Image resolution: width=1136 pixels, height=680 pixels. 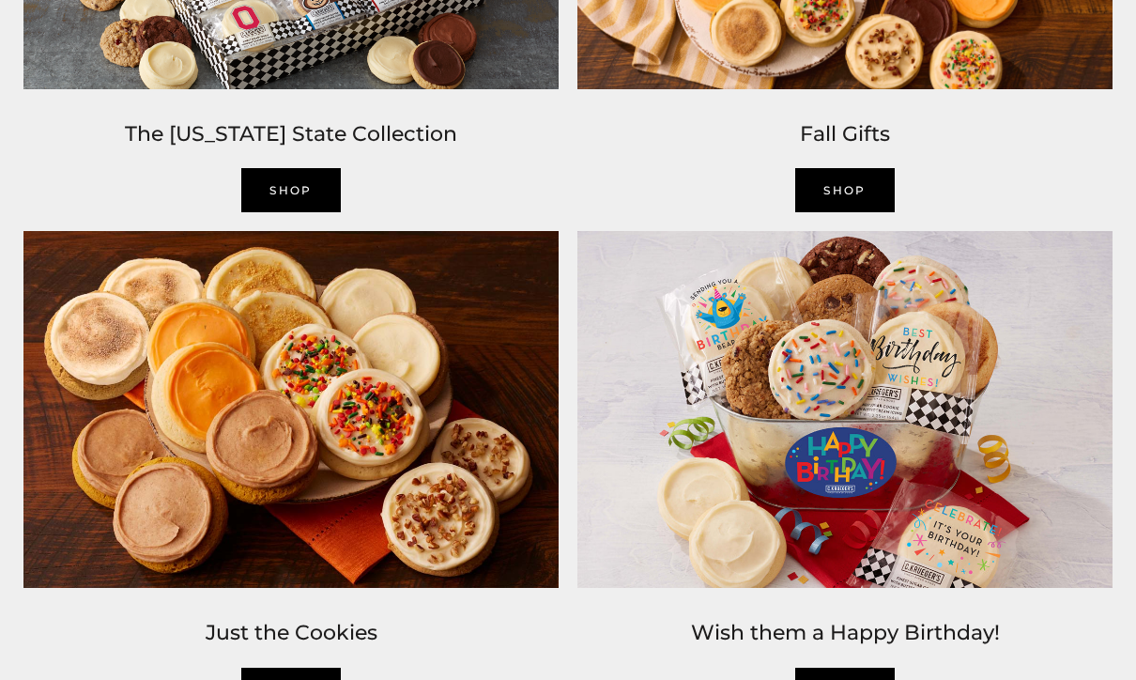 What do you see at coordinates (291, 190) in the screenshot?
I see `a: Shop` at bounding box center [291, 190].